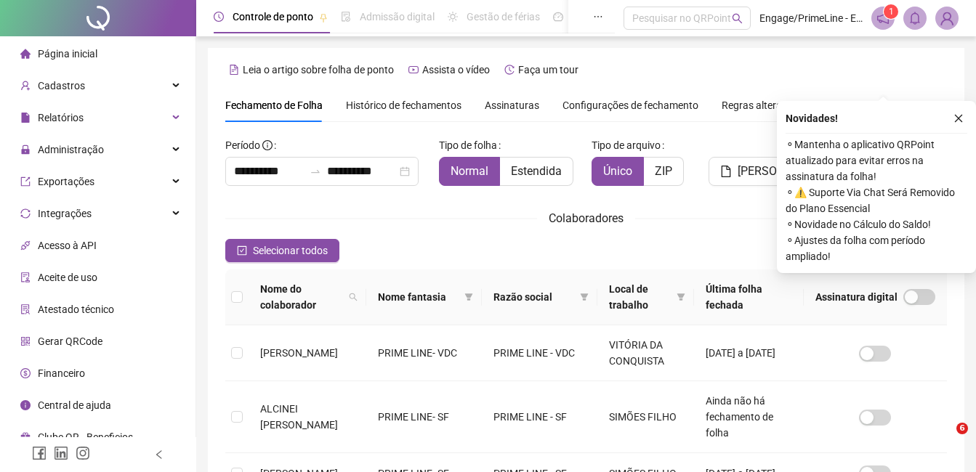 The width and height of the screenshot is (976, 472). I want to click on span: youtube, so click(413, 70).